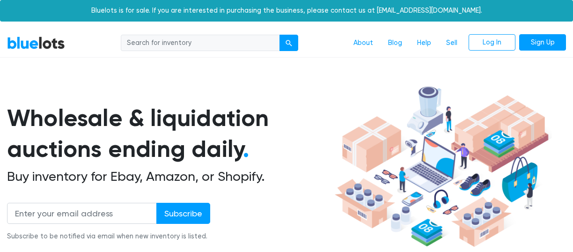 The width and height of the screenshot is (573, 252). I want to click on a: Sign Up, so click(542, 43).